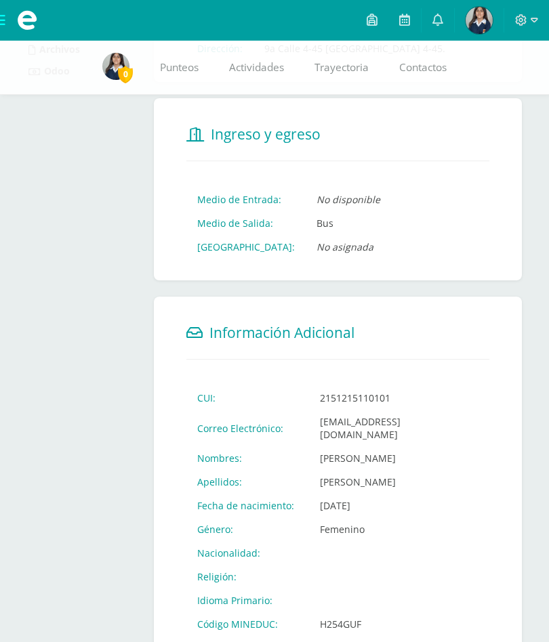 The image size is (549, 642). Describe the element at coordinates (341, 67) in the screenshot. I see `span: Trayectoria` at that location.